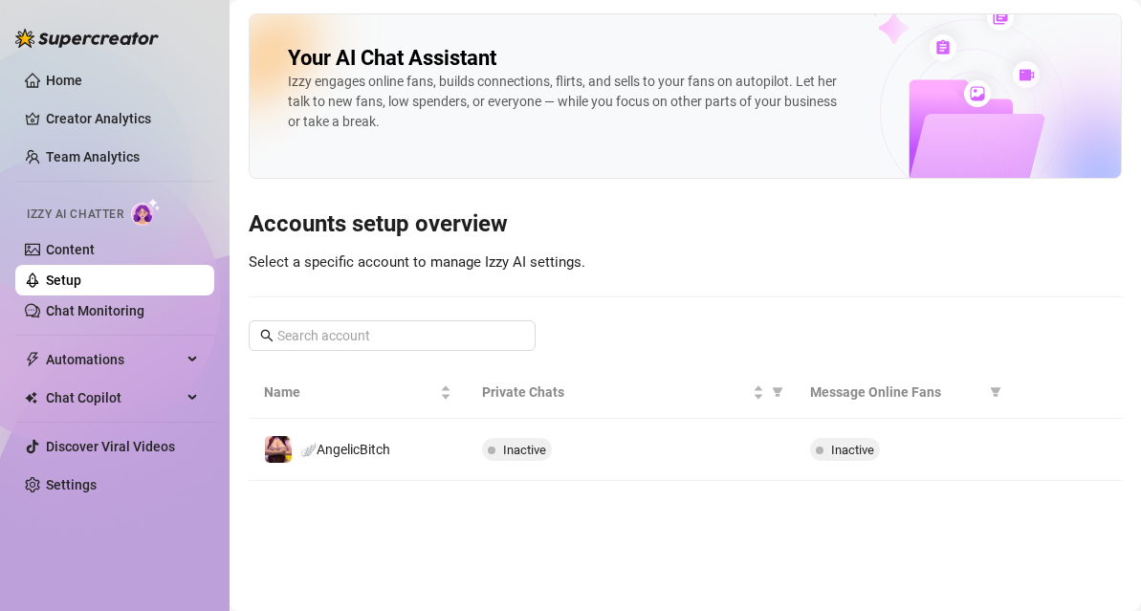 The width and height of the screenshot is (1141, 611). I want to click on a: Settings, so click(71, 485).